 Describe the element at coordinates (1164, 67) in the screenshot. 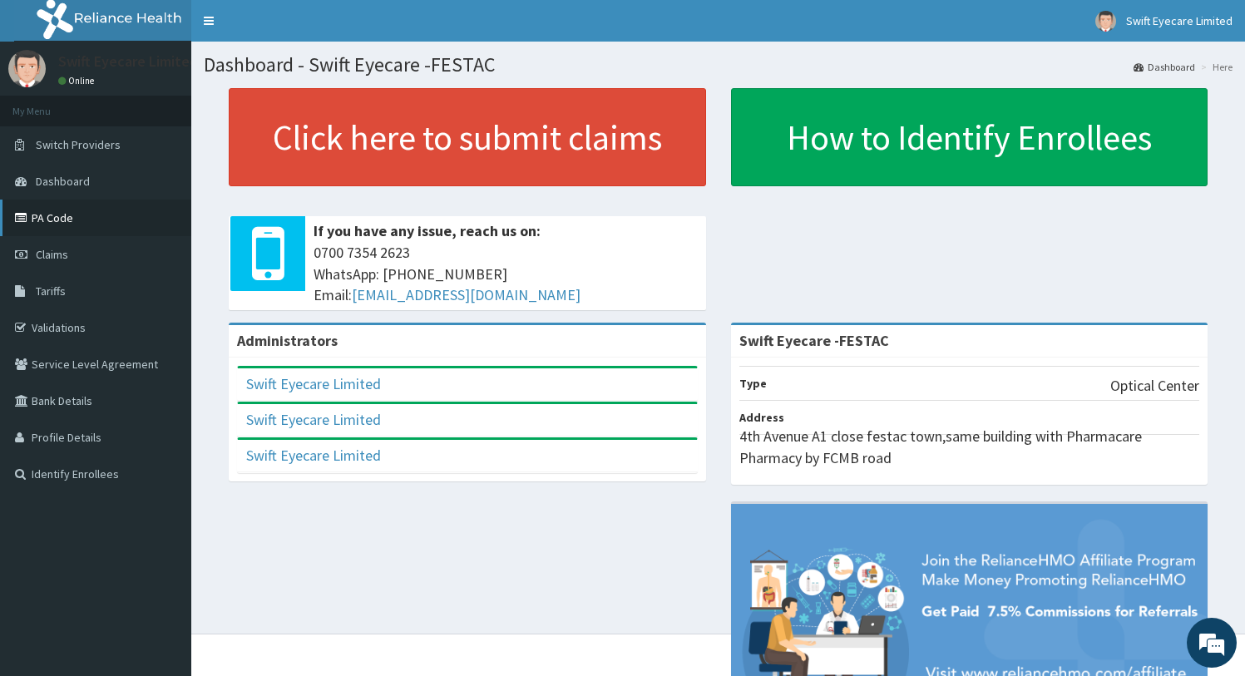

I see `a: Dashboard` at that location.